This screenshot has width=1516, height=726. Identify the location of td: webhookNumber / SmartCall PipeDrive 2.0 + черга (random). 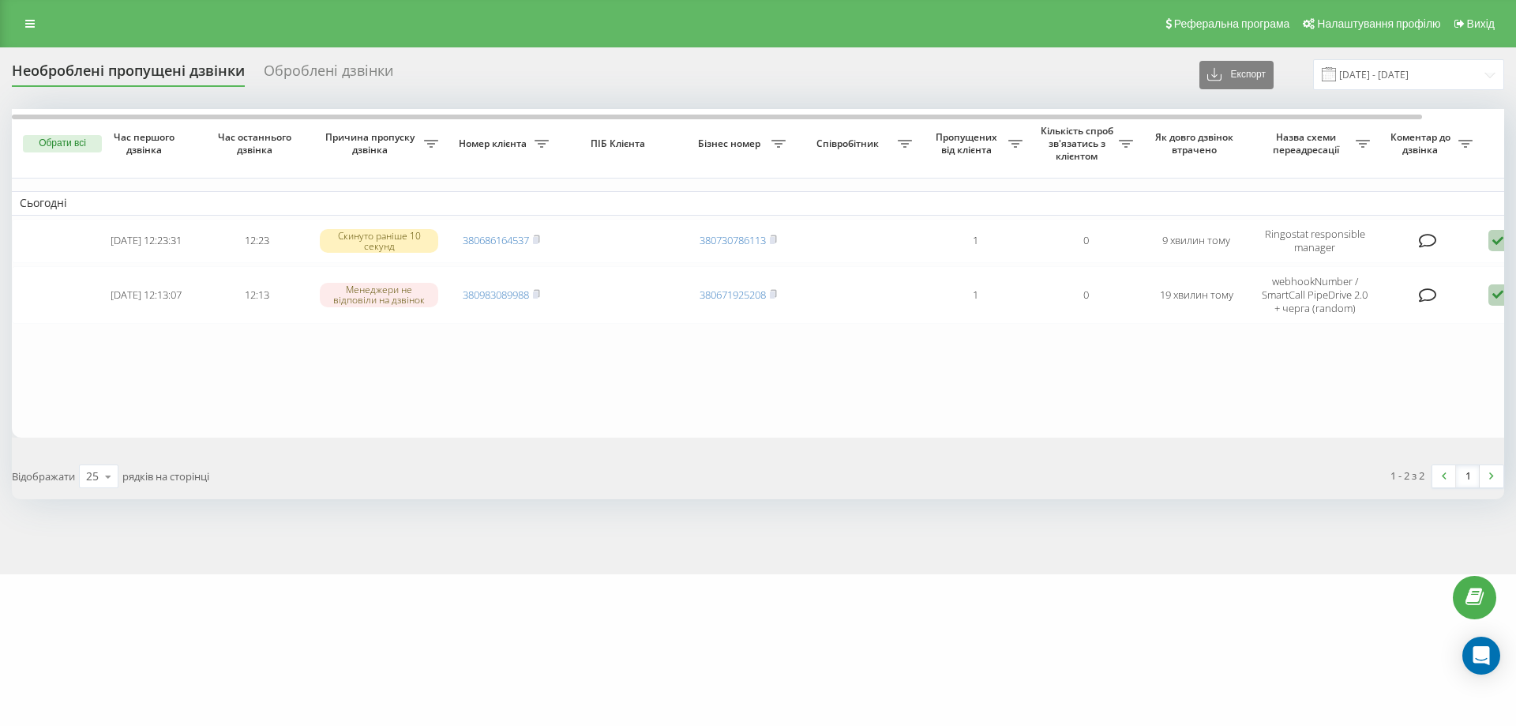
(1315, 295).